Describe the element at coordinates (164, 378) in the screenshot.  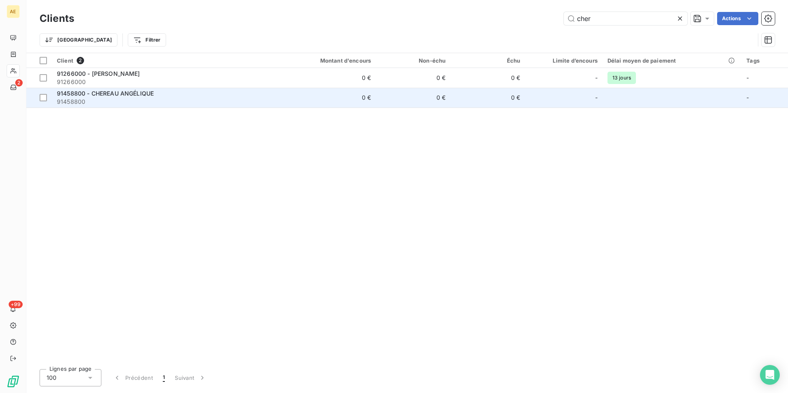
I see `button: 1` at that location.